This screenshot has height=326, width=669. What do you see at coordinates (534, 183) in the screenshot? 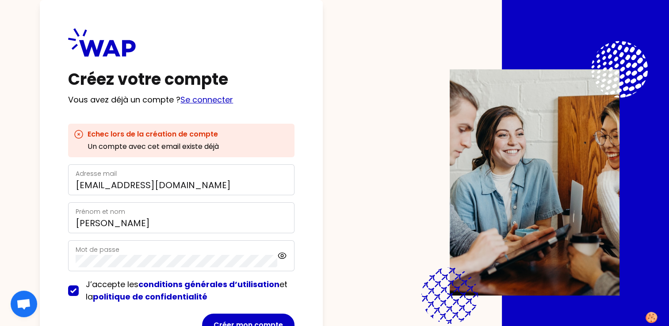
I see `img: Description` at bounding box center [534, 183].